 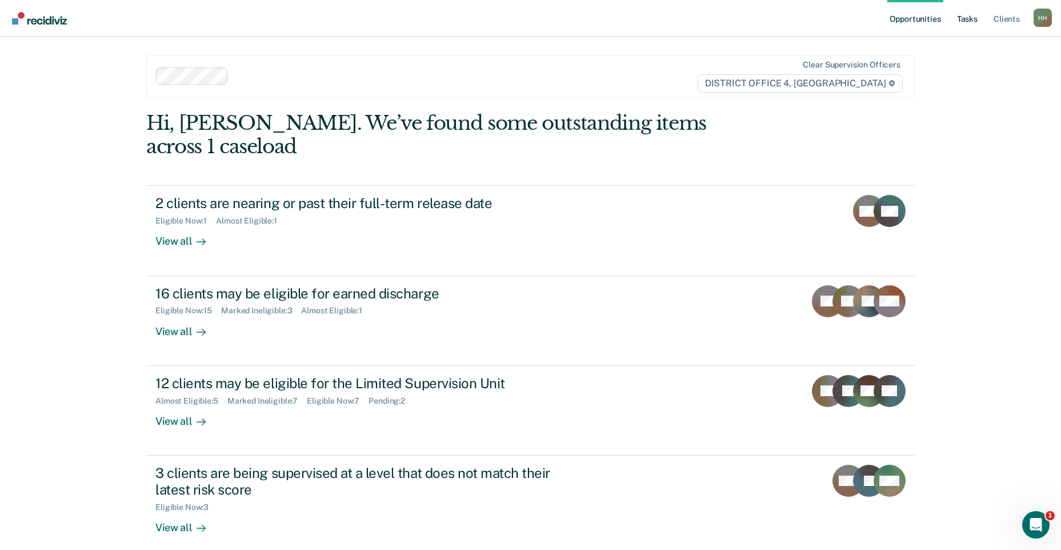 What do you see at coordinates (338, 401) in the screenshot?
I see `div: Eligible Now : 7` at bounding box center [338, 401].